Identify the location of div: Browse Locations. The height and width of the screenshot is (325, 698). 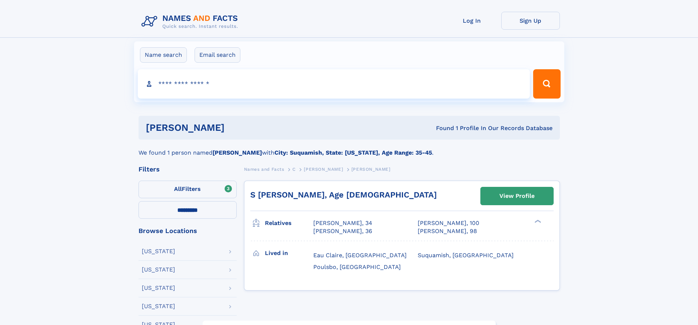
(188, 231).